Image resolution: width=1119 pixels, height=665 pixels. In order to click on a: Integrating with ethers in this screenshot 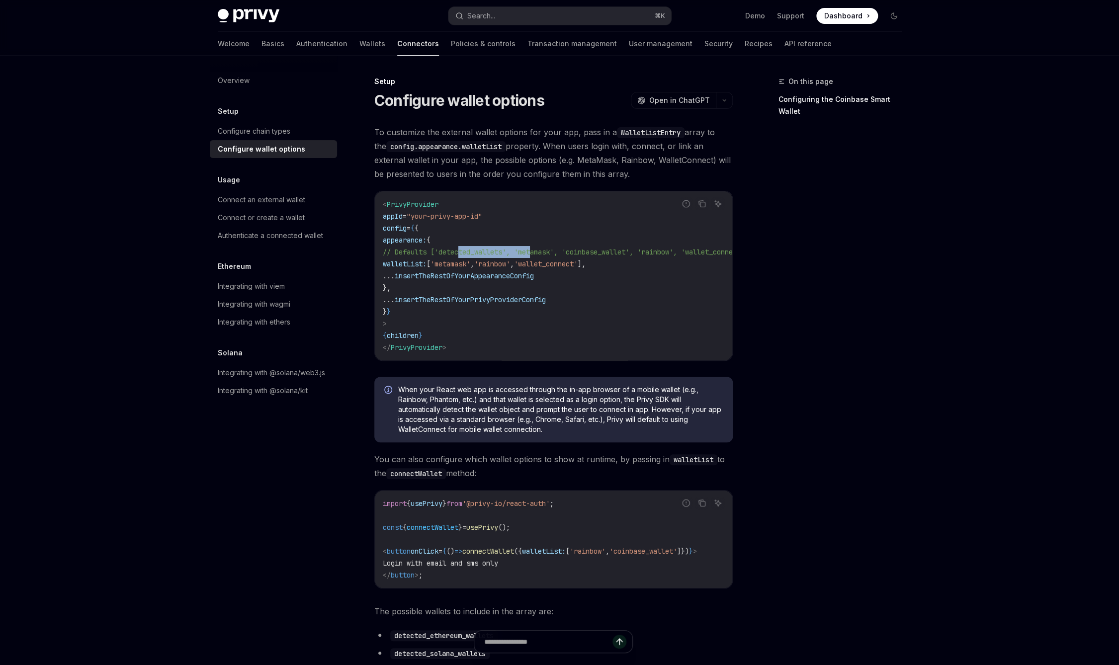, I will do `click(273, 322)`.